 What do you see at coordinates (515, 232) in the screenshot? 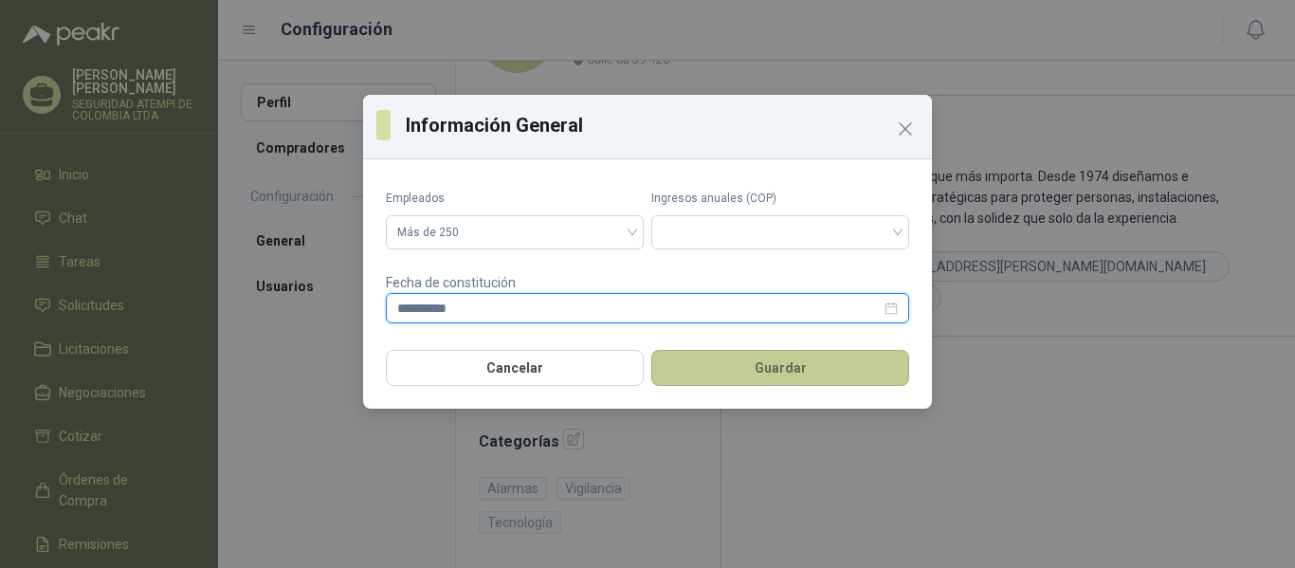
I see `span: Más de 250` at bounding box center [515, 232].